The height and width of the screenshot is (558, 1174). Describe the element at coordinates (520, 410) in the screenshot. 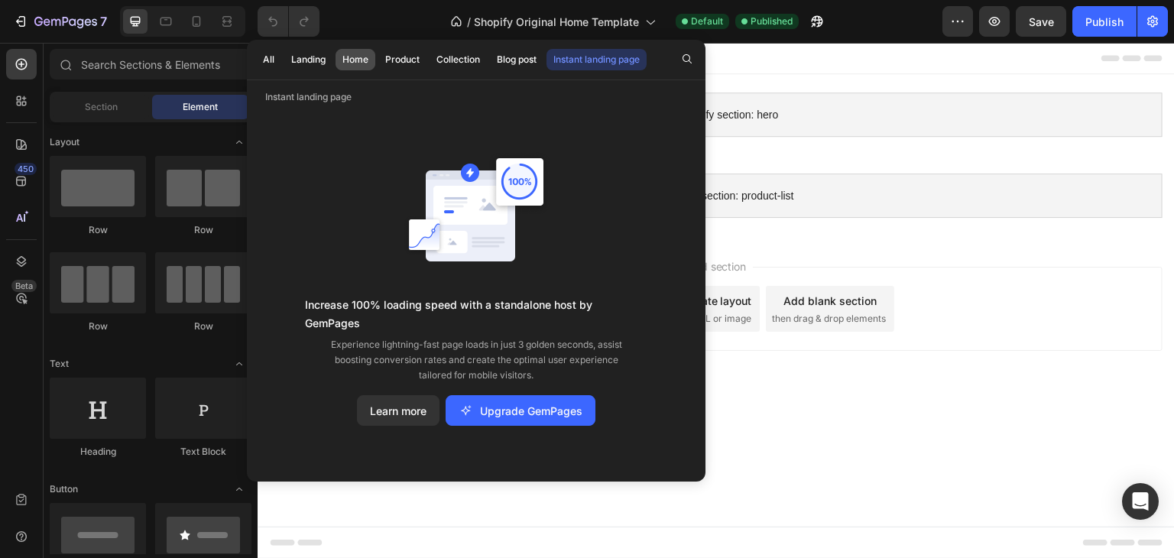

I see `div: Upgrade GemPages` at that location.